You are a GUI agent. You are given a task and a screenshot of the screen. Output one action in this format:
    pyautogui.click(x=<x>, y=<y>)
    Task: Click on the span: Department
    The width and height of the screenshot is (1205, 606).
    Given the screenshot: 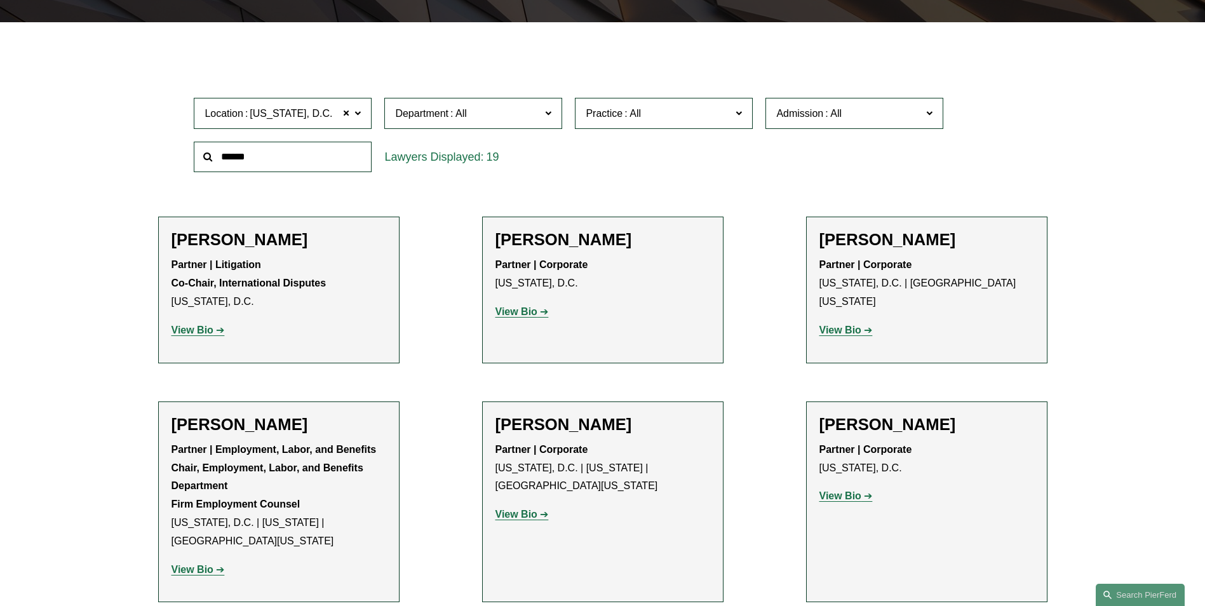 What is the action you would take?
    pyautogui.click(x=422, y=113)
    